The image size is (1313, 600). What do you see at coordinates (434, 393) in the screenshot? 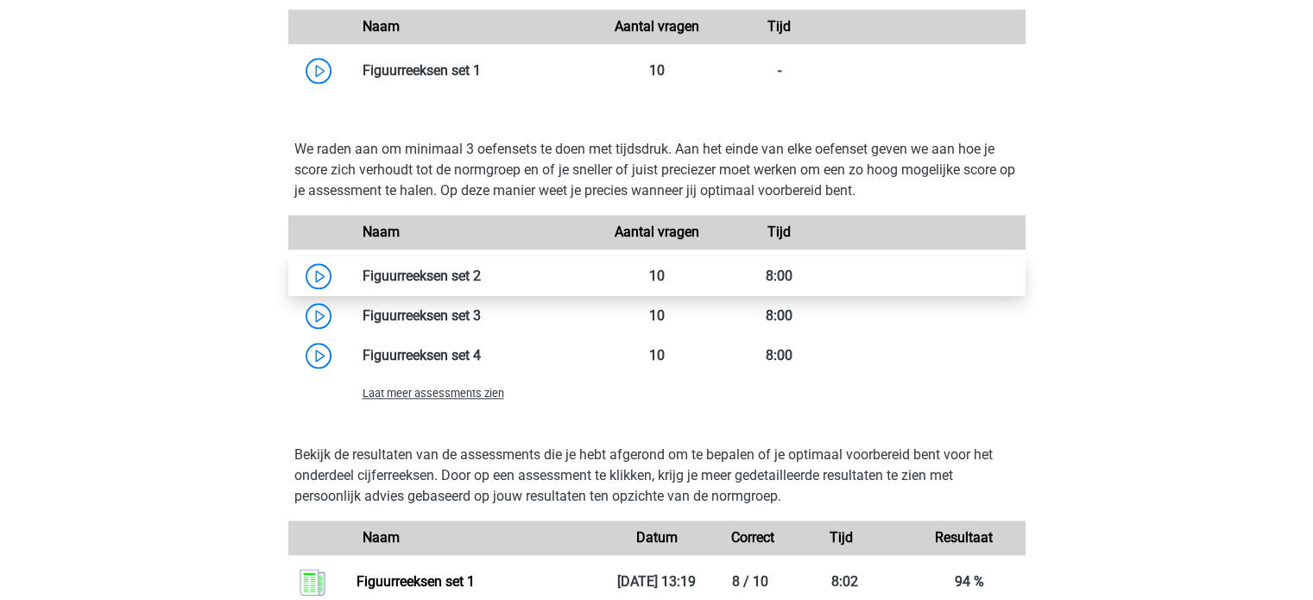
I see `span: Laat meer assessments zien` at bounding box center [434, 393].